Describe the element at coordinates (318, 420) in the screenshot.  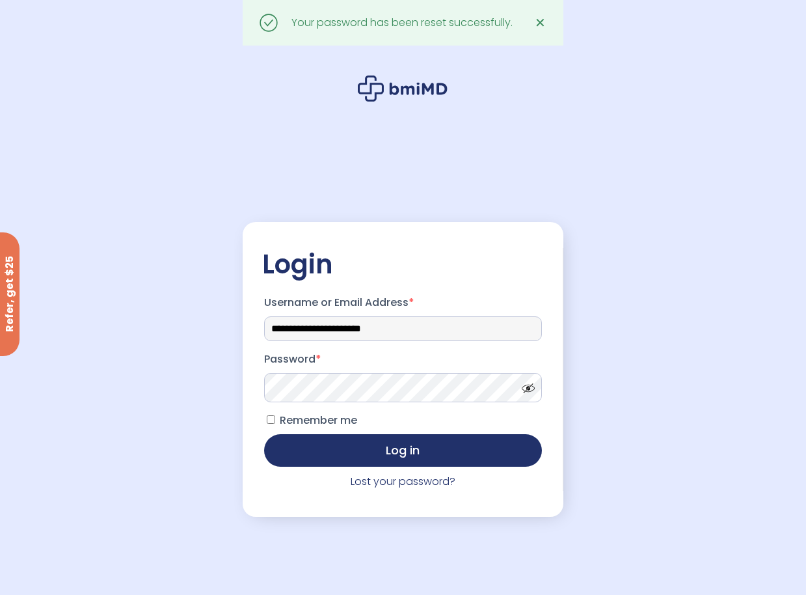
I see `span: Remember me` at that location.